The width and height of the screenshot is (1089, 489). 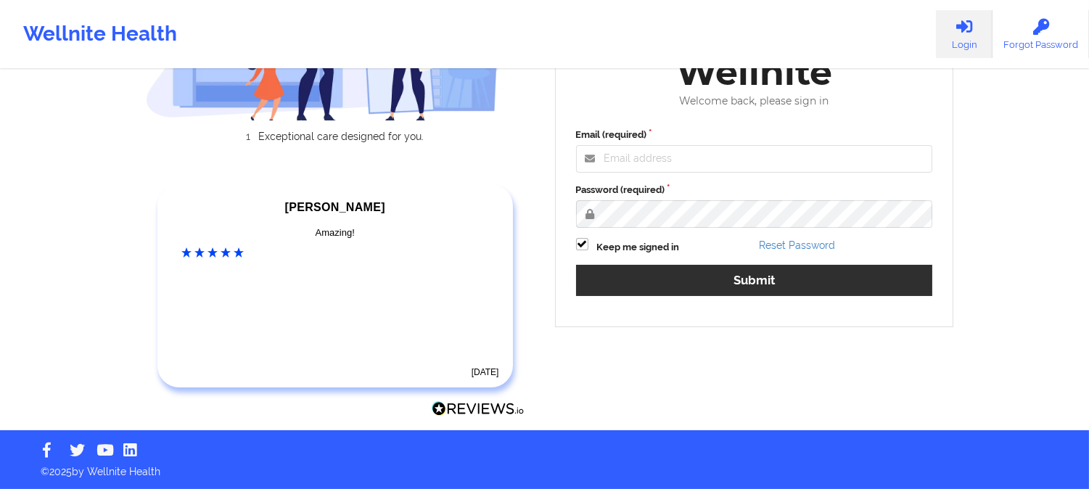 What do you see at coordinates (754, 280) in the screenshot?
I see `button: Submit` at bounding box center [754, 280].